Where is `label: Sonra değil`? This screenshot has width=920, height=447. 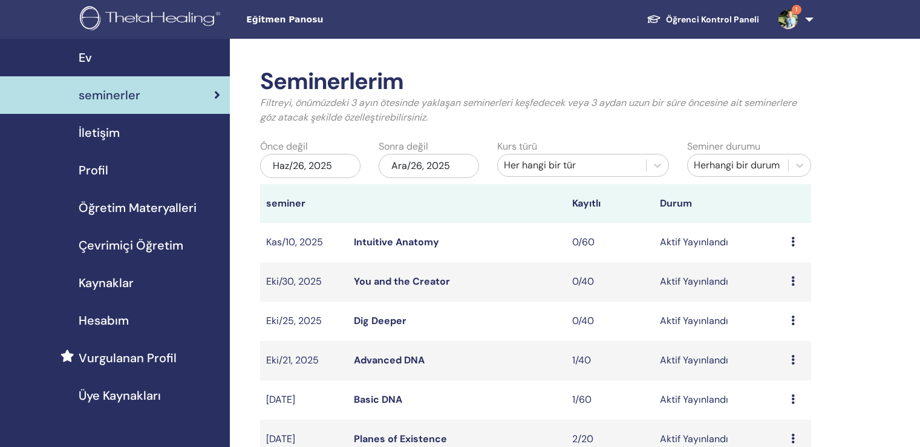 label: Sonra değil is located at coordinates (404, 146).